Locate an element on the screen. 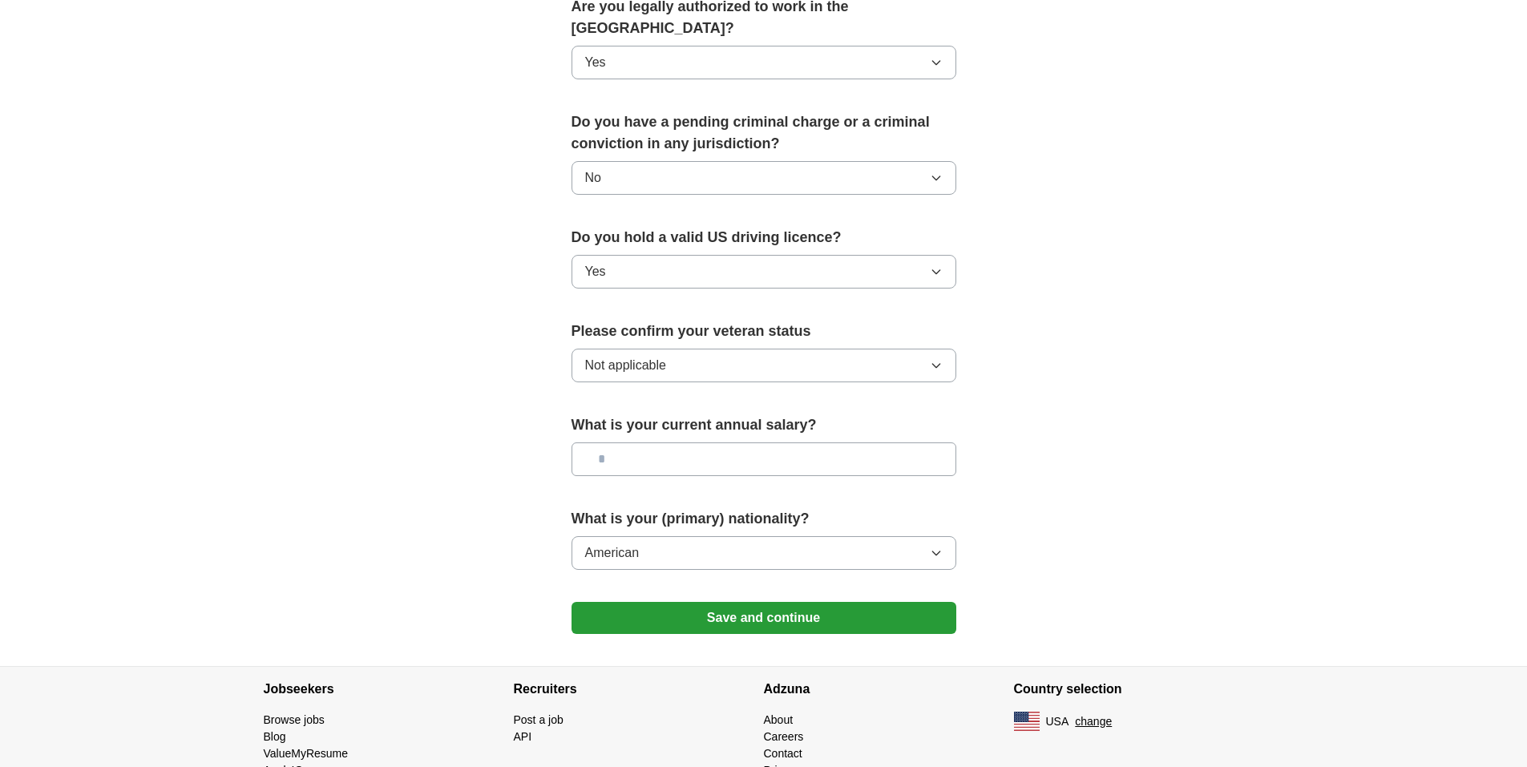  a: API is located at coordinates (523, 737).